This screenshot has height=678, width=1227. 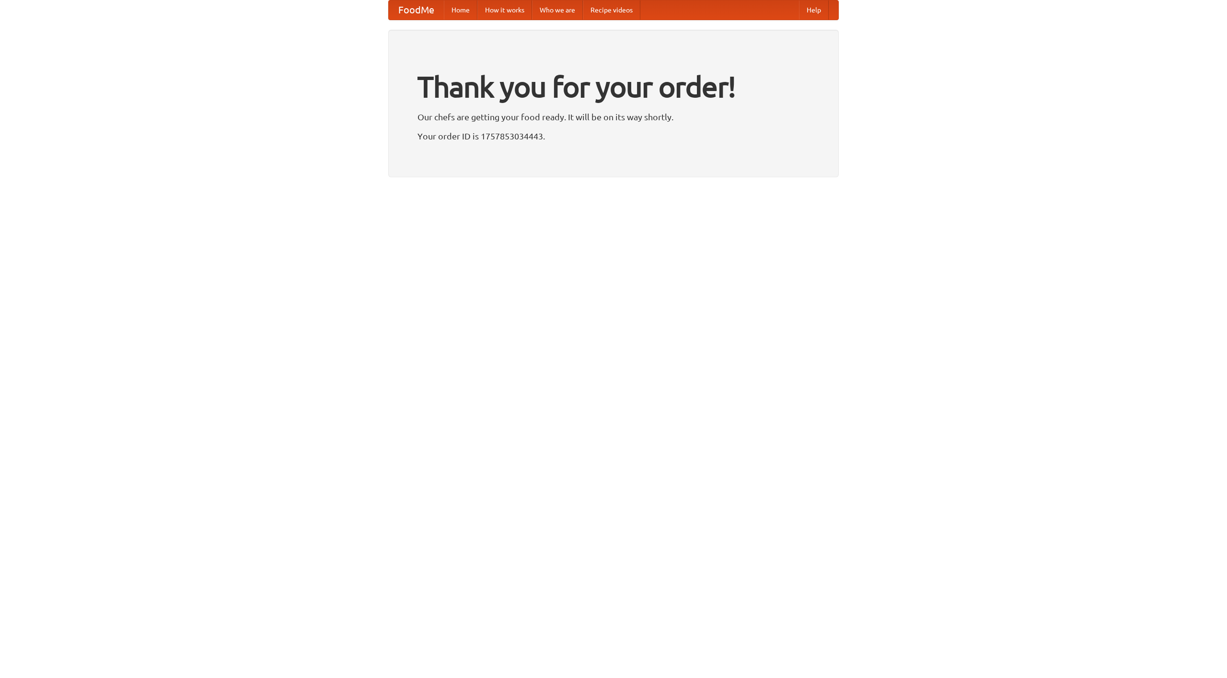 I want to click on a: Who we are, so click(x=557, y=10).